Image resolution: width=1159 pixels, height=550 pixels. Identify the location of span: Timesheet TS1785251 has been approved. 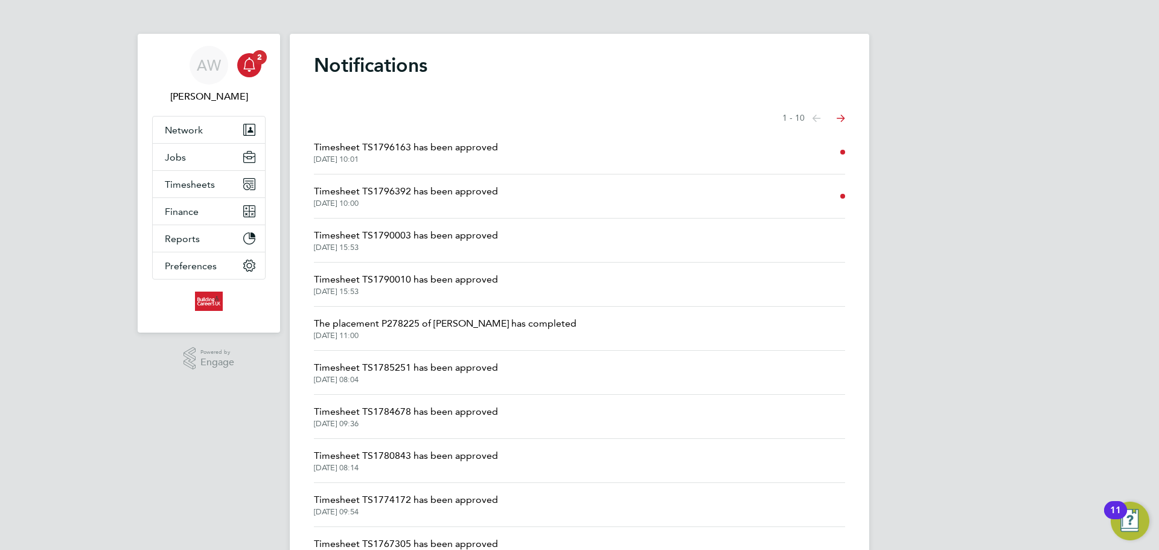
(405, 367).